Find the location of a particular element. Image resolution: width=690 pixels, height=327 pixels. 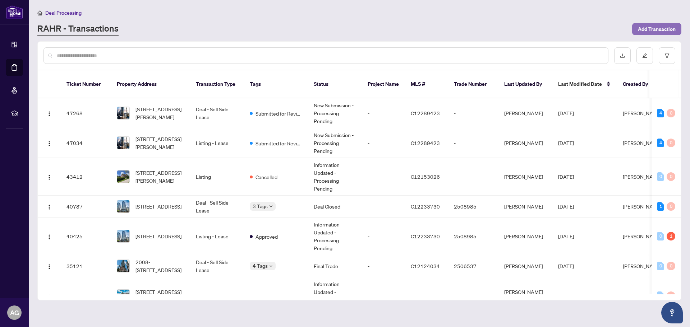

td: 47034 is located at coordinates (86, 143).